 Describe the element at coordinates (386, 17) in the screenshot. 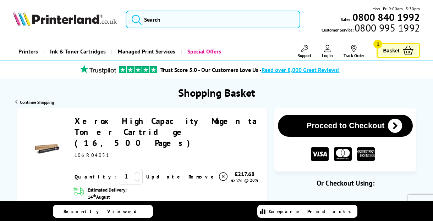

I see `b: 0800 840 1992` at that location.